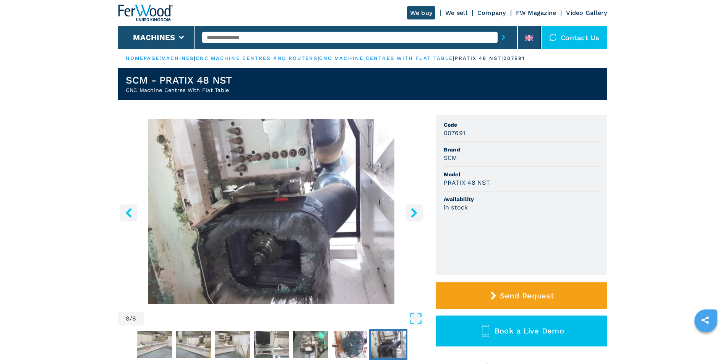 This screenshot has width=725, height=364. What do you see at coordinates (284, 319) in the screenshot?
I see `button: Open Fullscreen` at bounding box center [284, 319].